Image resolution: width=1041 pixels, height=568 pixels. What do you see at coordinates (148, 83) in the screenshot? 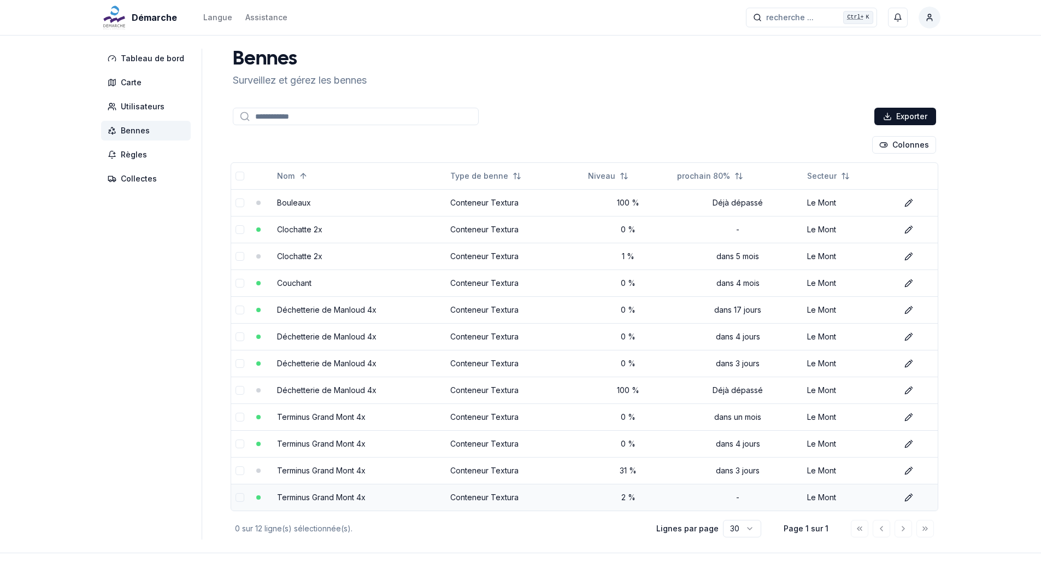
I see `a: Carte` at bounding box center [148, 83].